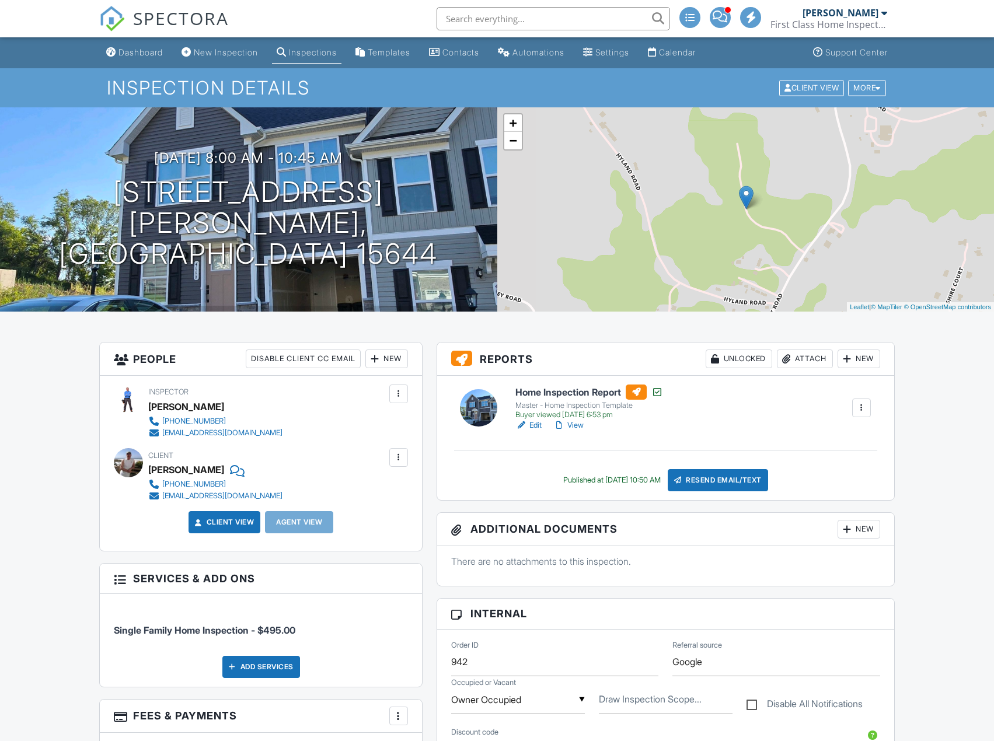 The image size is (994, 741). What do you see at coordinates (513, 123) in the screenshot?
I see `a: Zoom in` at bounding box center [513, 123].